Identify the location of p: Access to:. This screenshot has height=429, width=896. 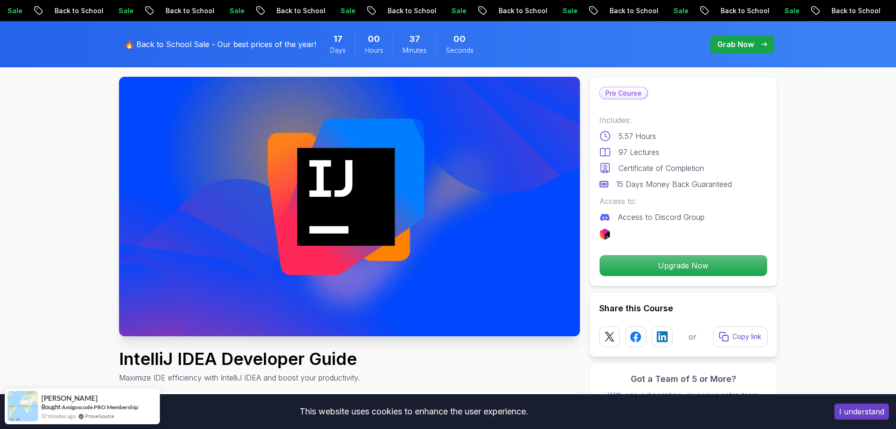
(683, 201).